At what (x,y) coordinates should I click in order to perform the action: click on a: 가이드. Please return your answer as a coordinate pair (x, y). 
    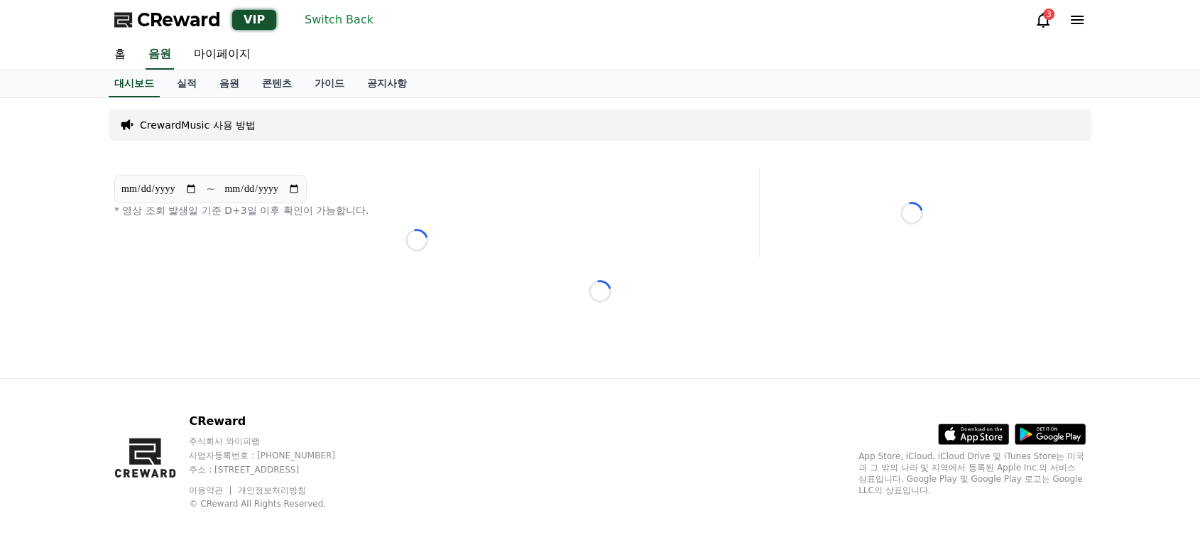
    Looking at the image, I should click on (329, 84).